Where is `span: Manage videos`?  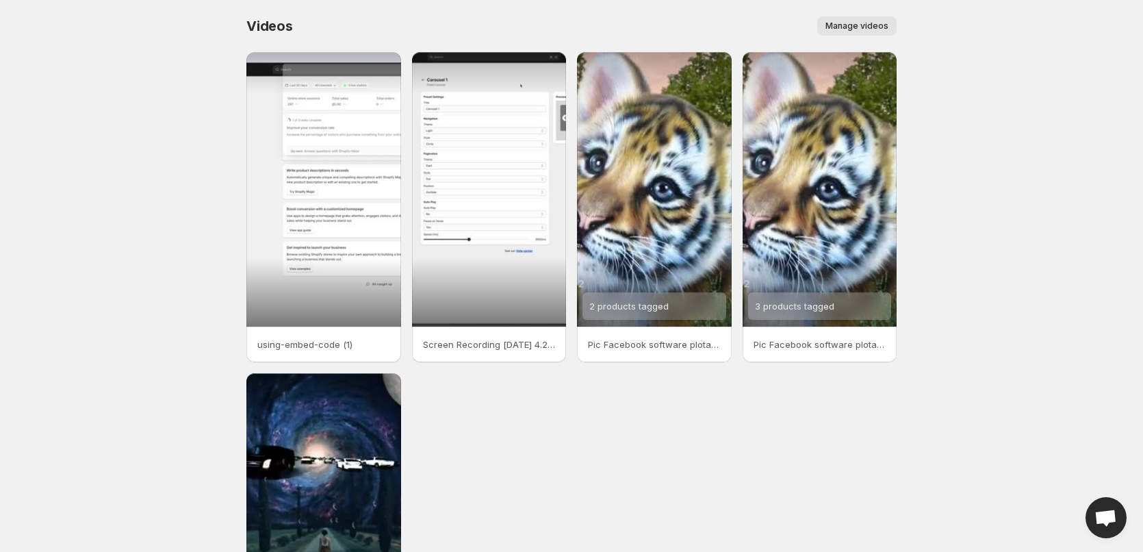 span: Manage videos is located at coordinates (857, 26).